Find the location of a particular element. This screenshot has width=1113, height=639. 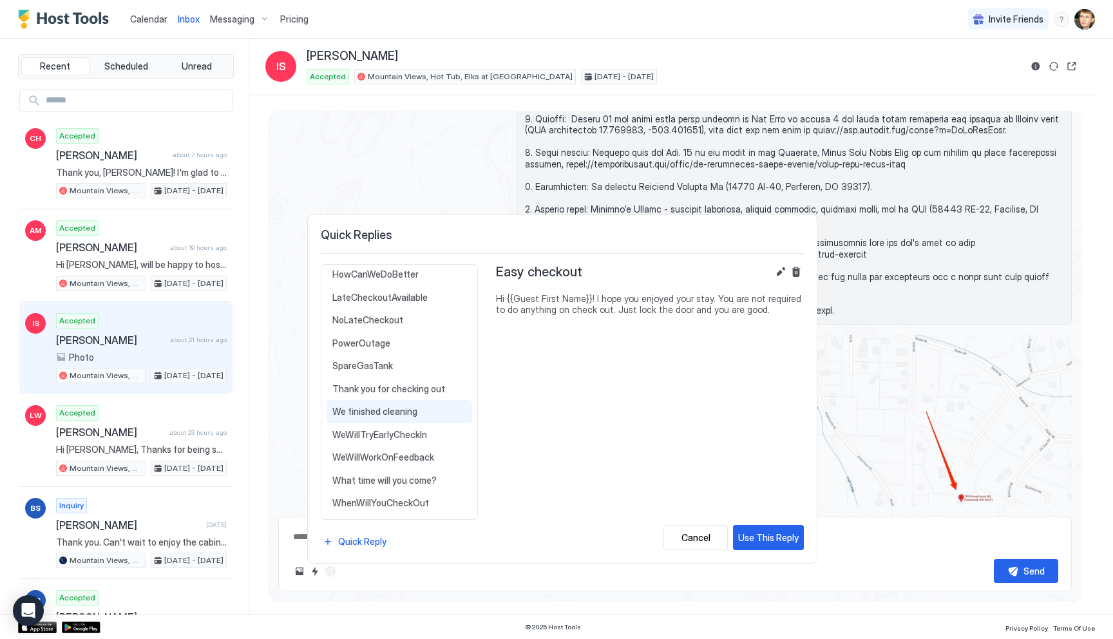

span: NoLateCheckout is located at coordinates (399, 320).